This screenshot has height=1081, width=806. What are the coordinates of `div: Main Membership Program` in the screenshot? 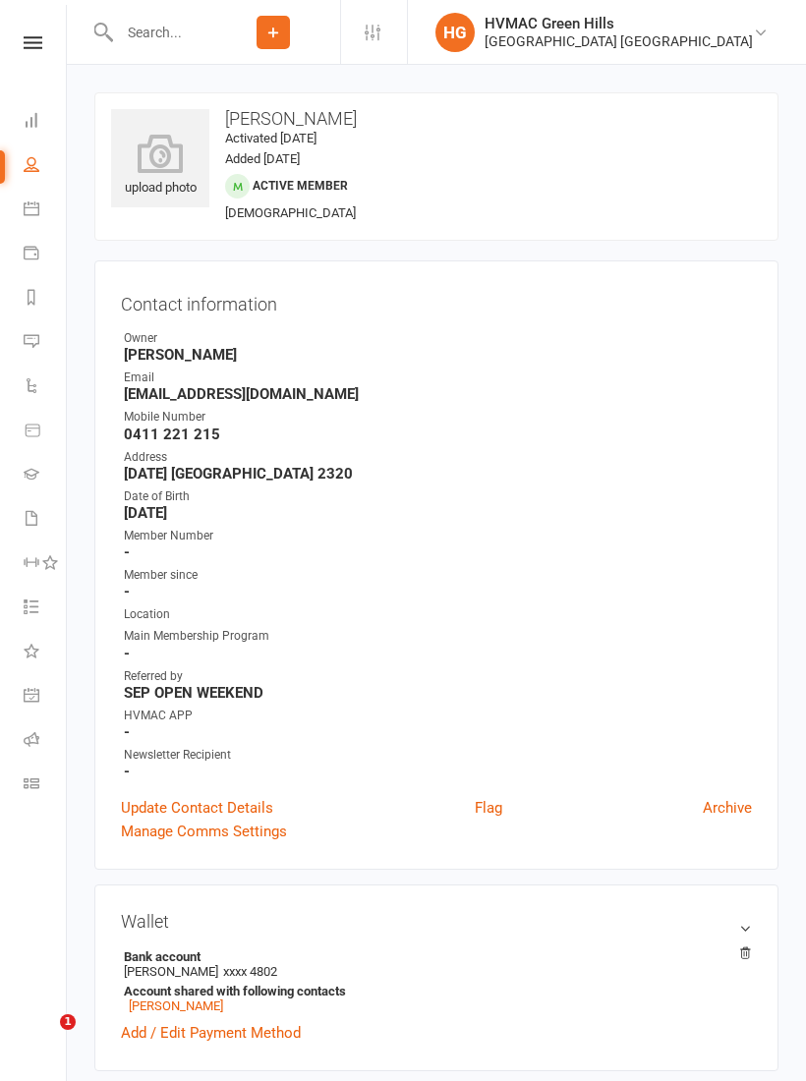 It's located at (437, 636).